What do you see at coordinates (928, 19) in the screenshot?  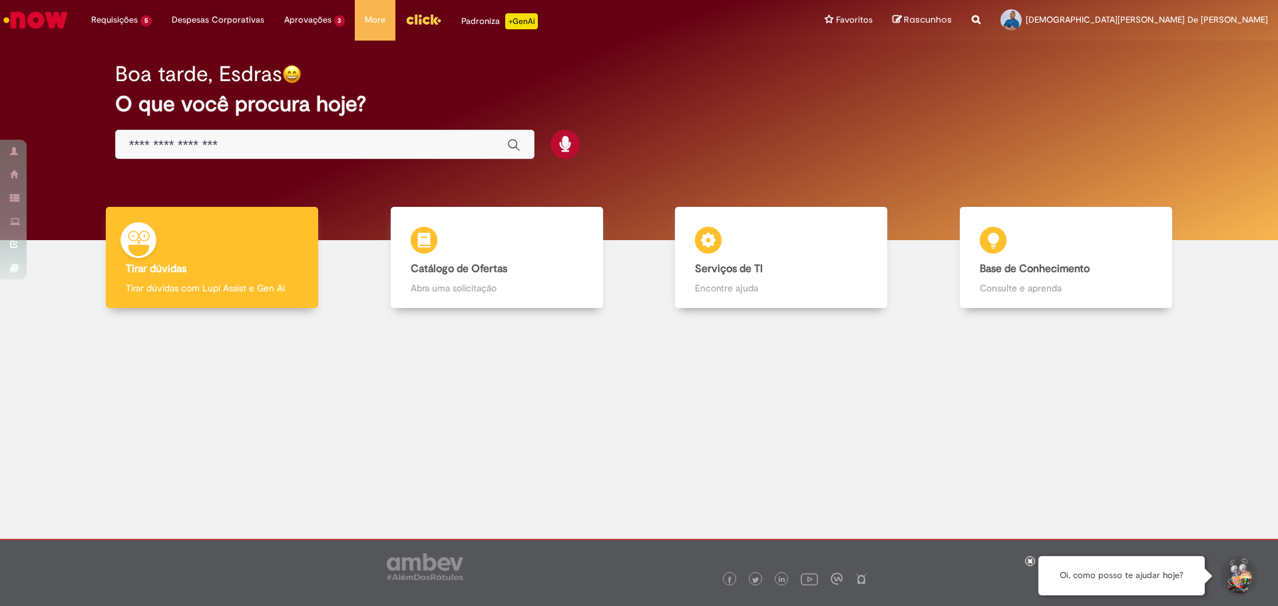 I see `span: Rascunhos` at bounding box center [928, 19].